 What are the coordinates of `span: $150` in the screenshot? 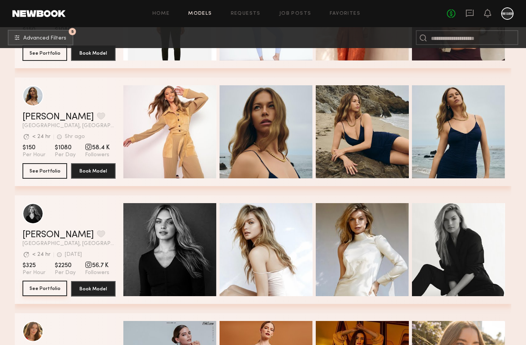 It's located at (34, 148).